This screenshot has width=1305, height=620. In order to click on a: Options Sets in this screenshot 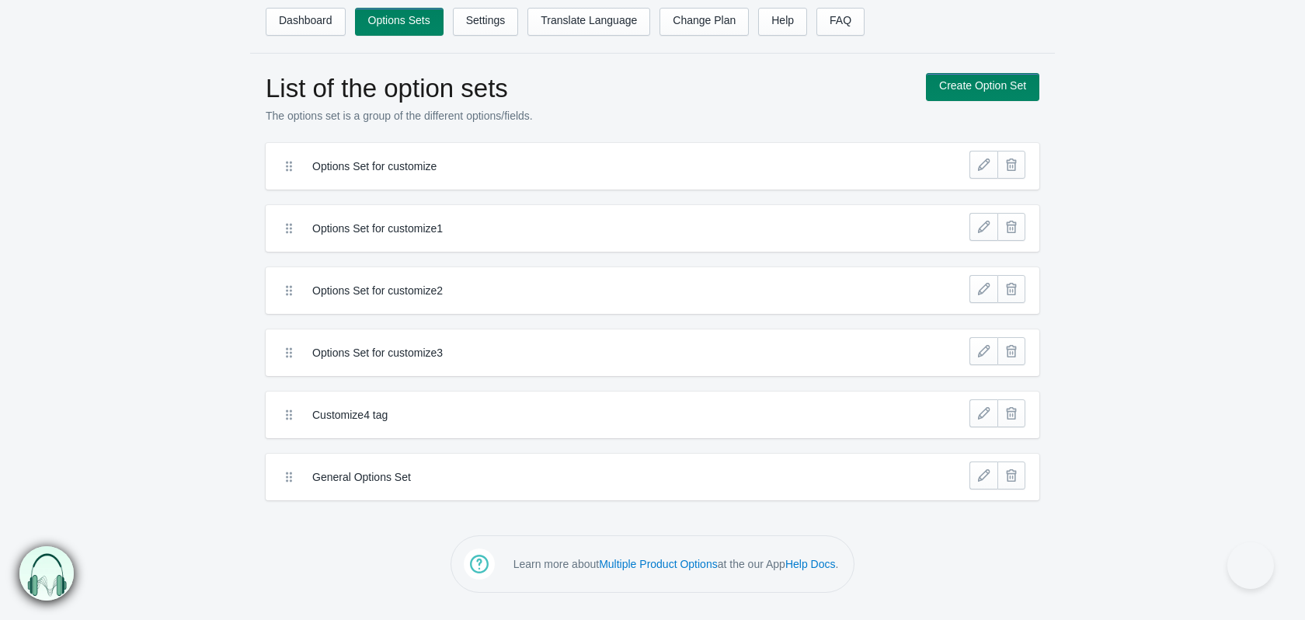, I will do `click(399, 22)`.